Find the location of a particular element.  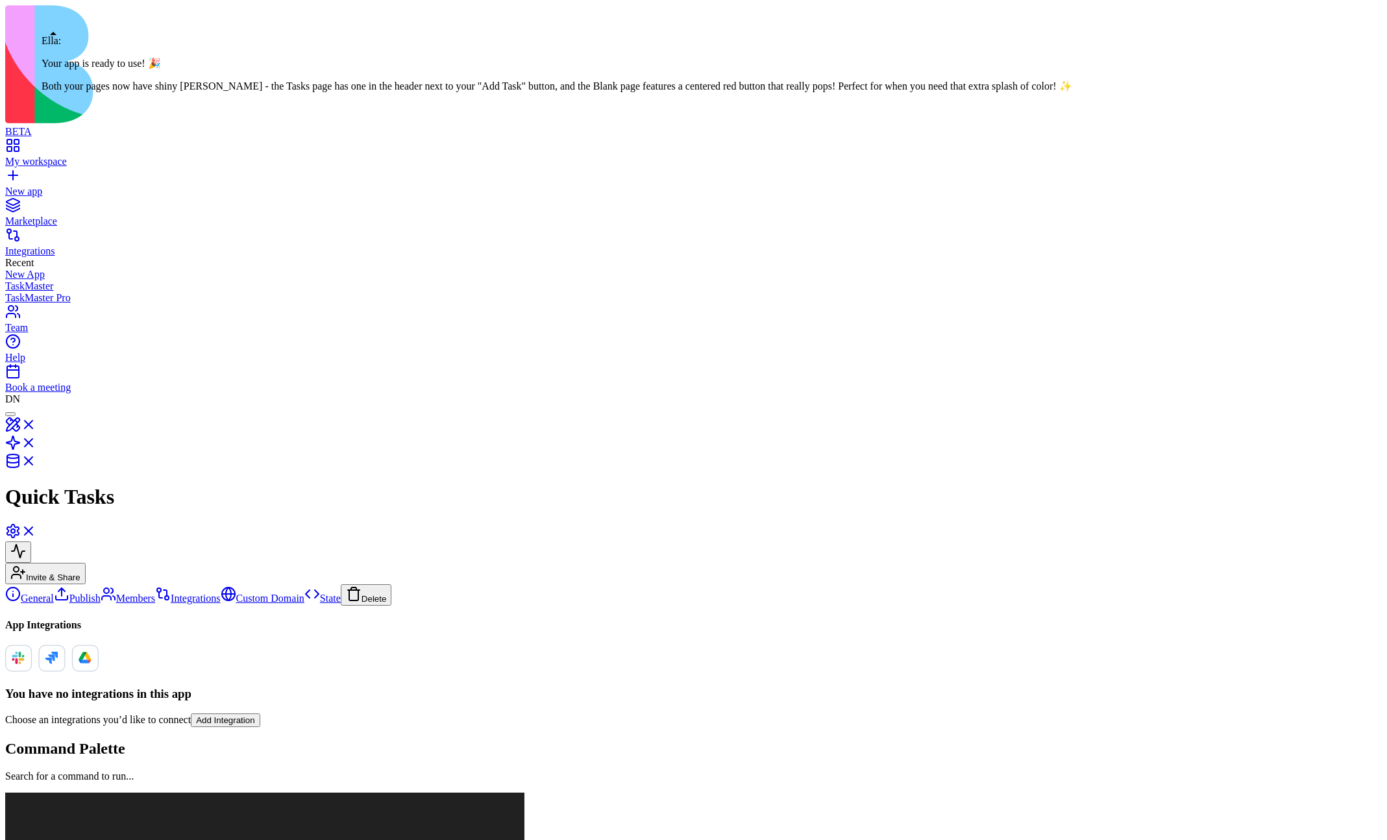

img: Logic is located at coordinates (52, 658).